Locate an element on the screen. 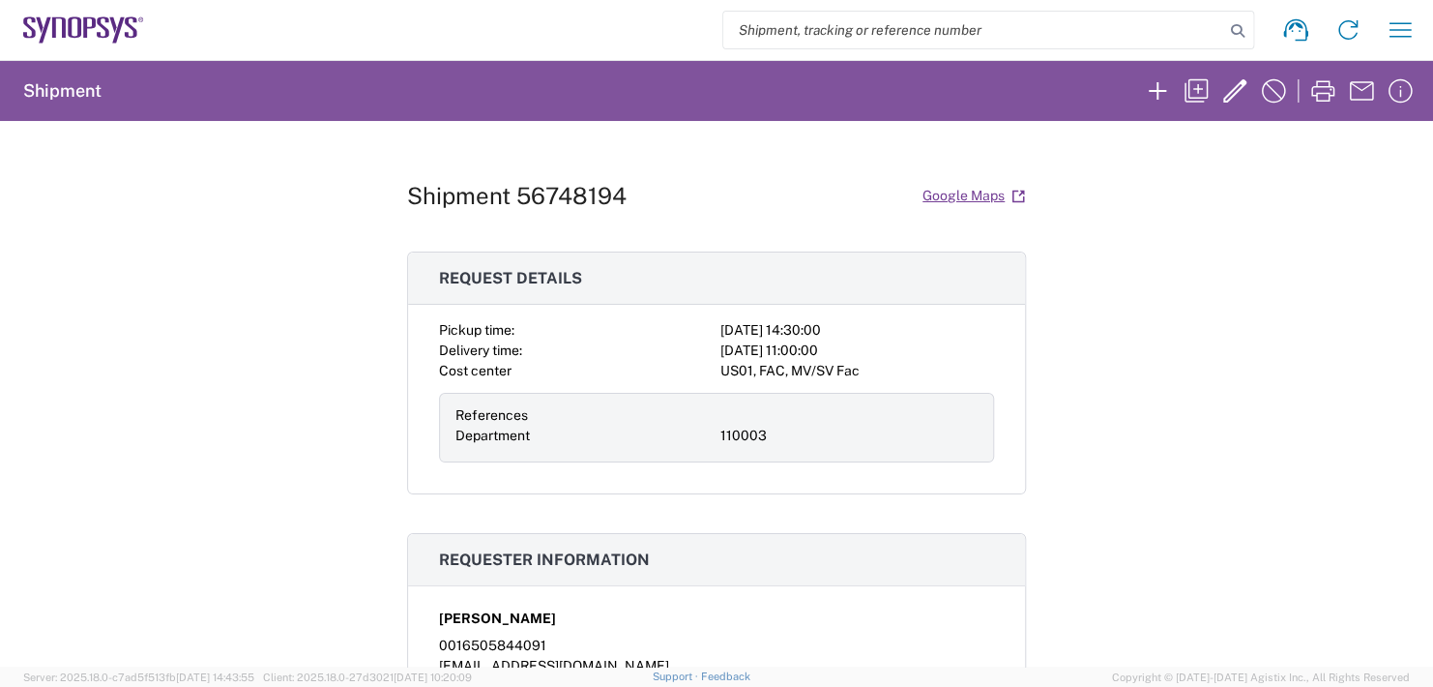  span: Requester information is located at coordinates (544, 559).